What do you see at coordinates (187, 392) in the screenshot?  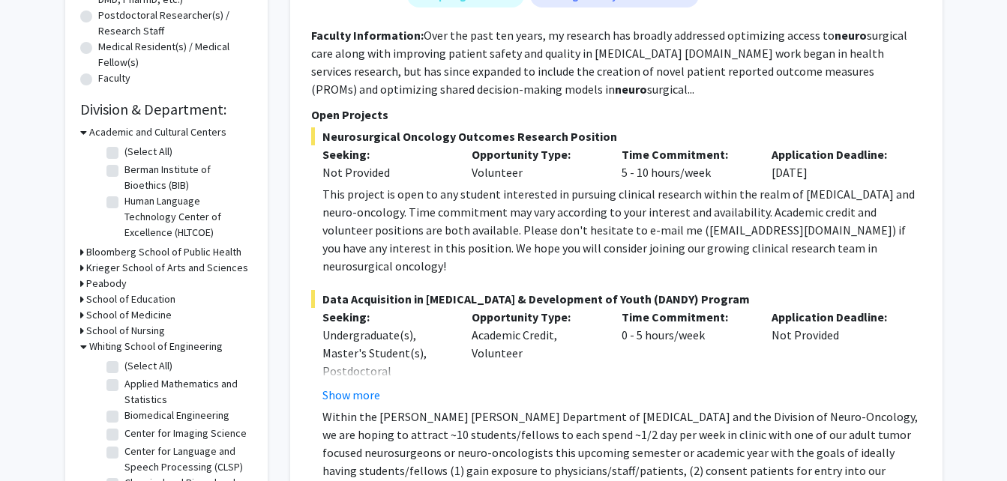 I see `label: Applied Mathematics and Statistics` at bounding box center [187, 392].